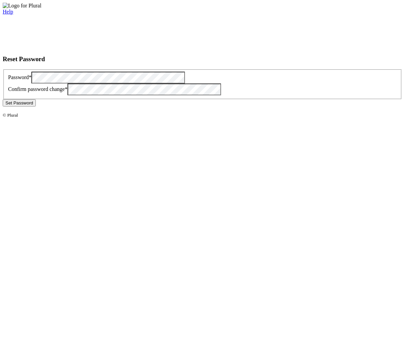 Image resolution: width=405 pixels, height=338 pixels. Describe the element at coordinates (19, 103) in the screenshot. I see `button: Set Password` at that location.